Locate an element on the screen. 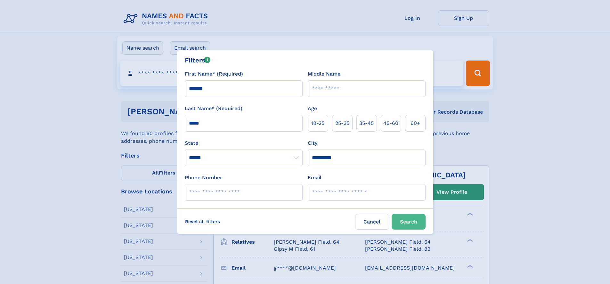 This screenshot has height=284, width=610. label: City is located at coordinates (313, 143).